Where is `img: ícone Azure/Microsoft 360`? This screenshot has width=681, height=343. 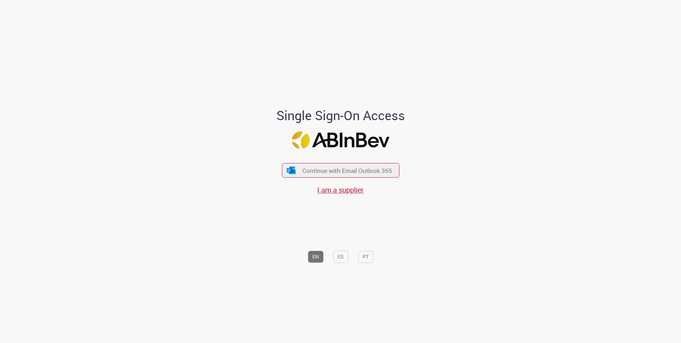
img: ícone Azure/Microsoft 360 is located at coordinates (292, 170).